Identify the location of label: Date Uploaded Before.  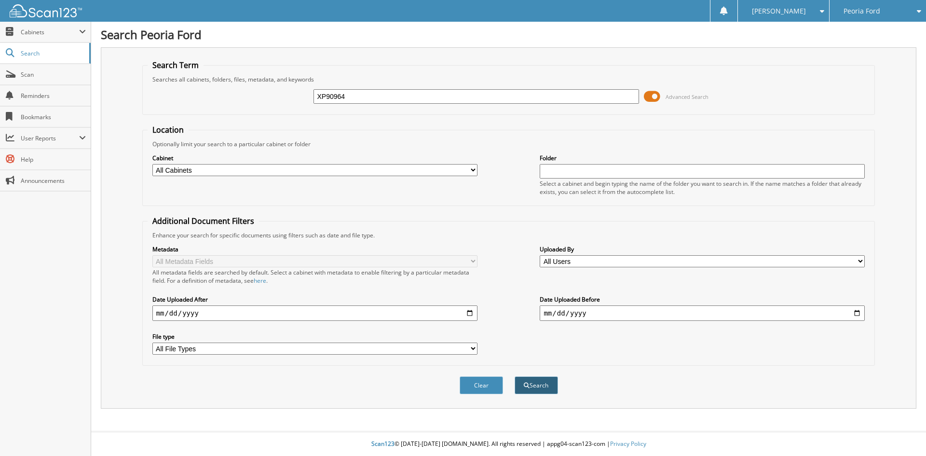
(703, 299).